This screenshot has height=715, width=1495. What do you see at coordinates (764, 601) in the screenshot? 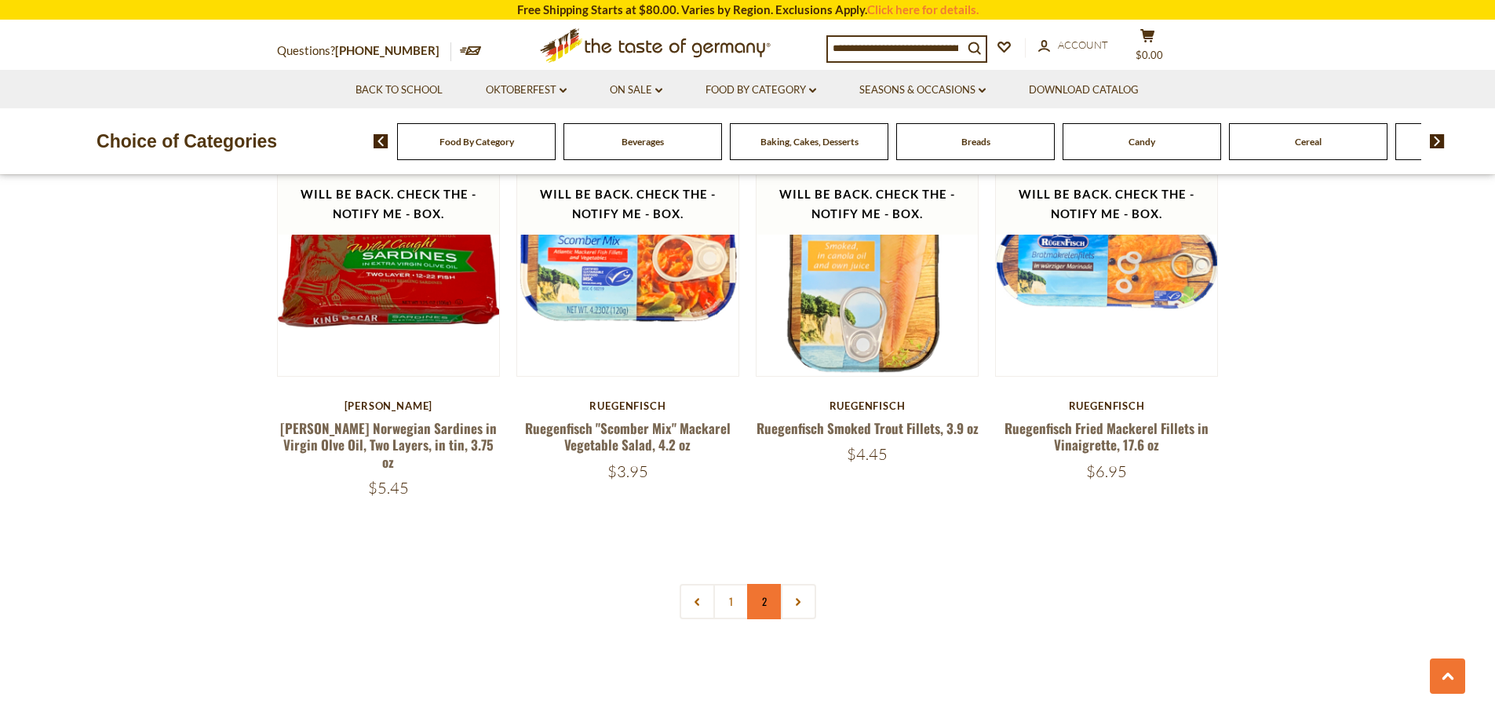
I see `a: 2` at bounding box center [764, 601].